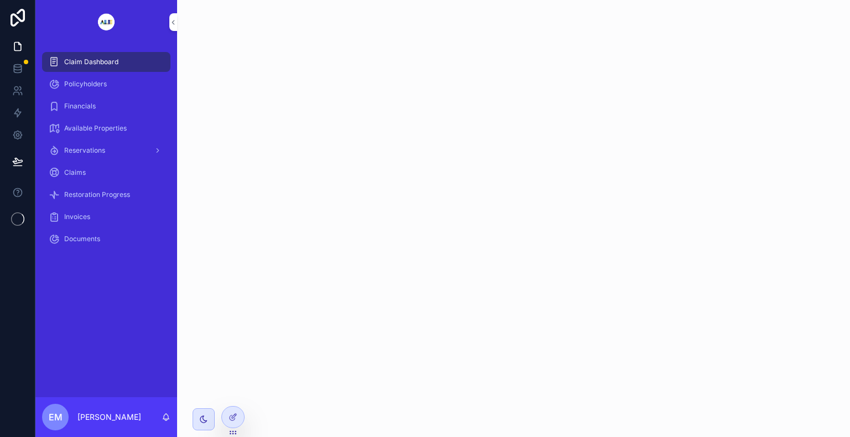  I want to click on a: Restoration Progress, so click(106, 195).